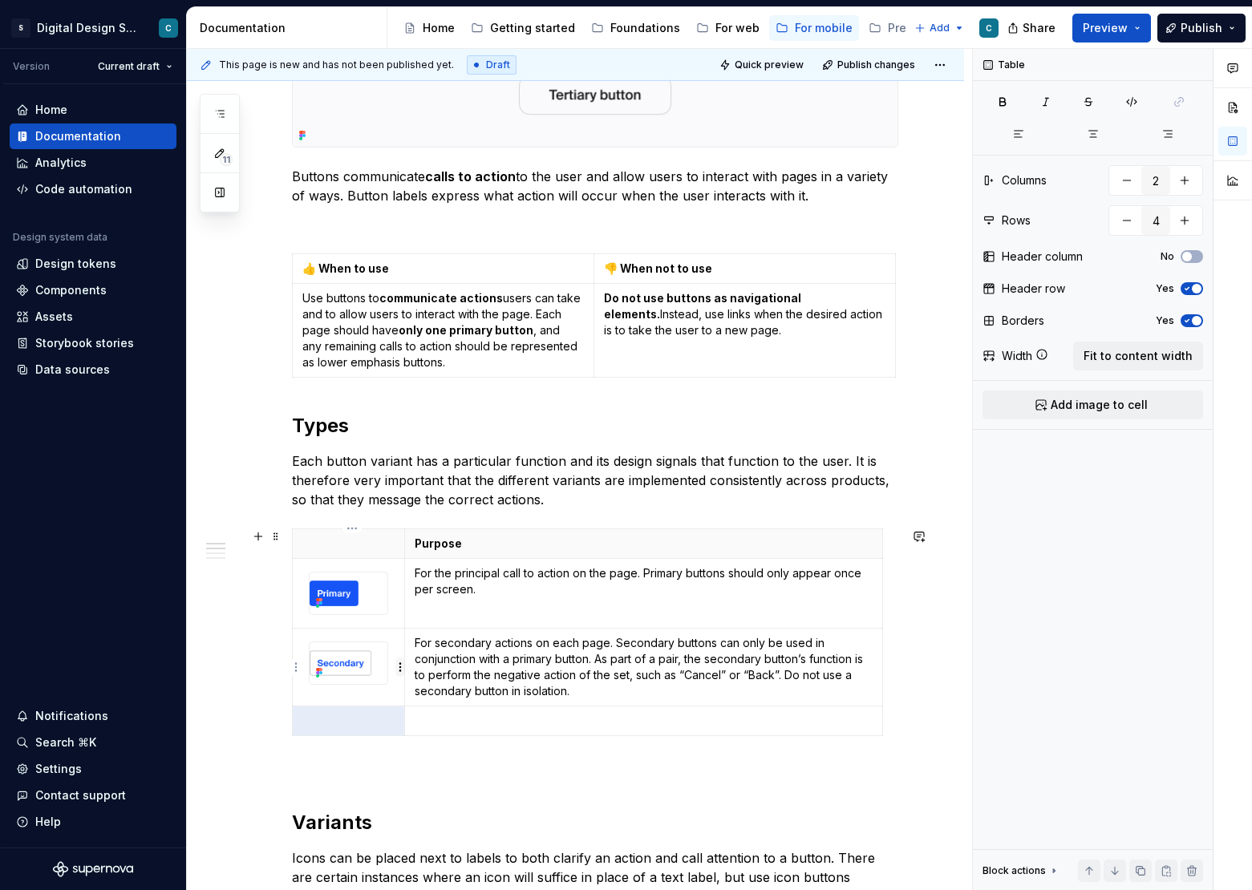 The height and width of the screenshot is (890, 1252). What do you see at coordinates (93, 136) in the screenshot?
I see `a: Documentation` at bounding box center [93, 136].